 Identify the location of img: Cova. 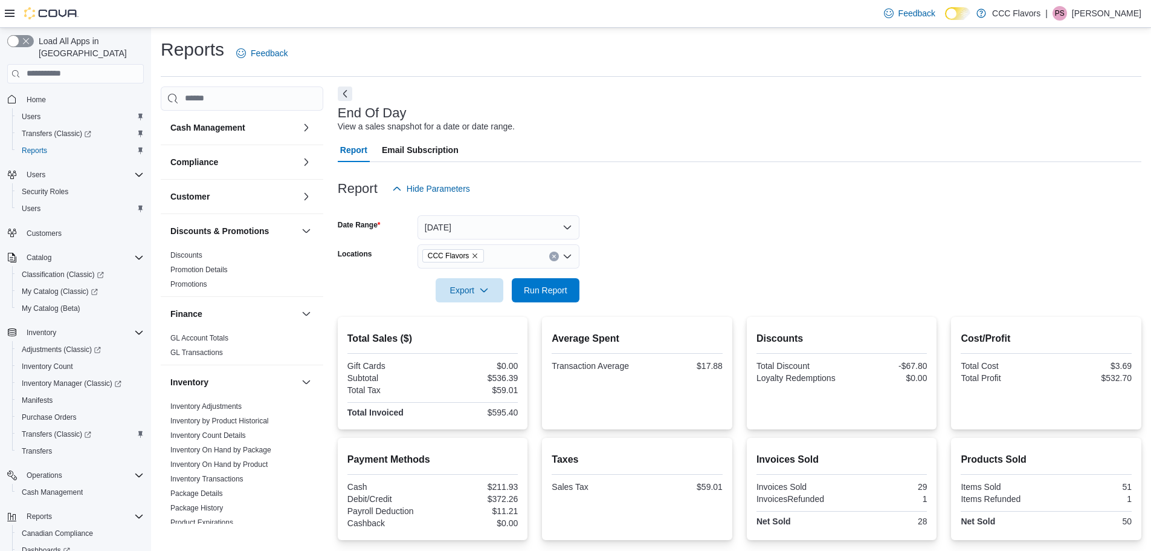
(51, 13).